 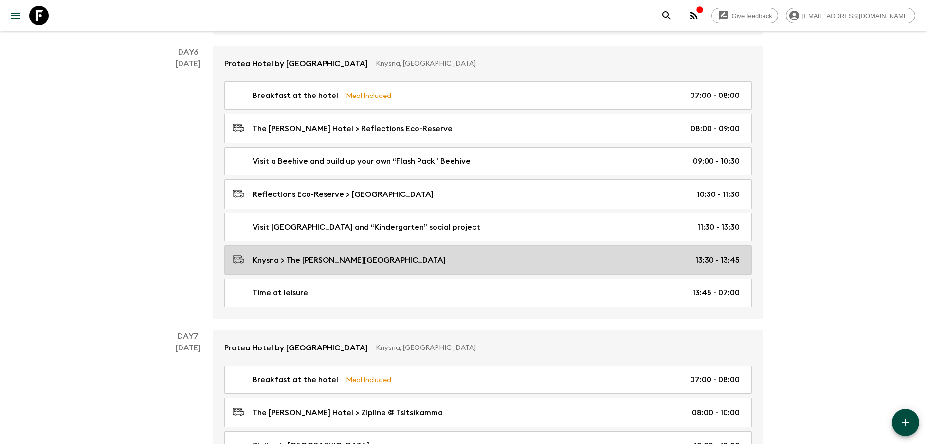 What do you see at coordinates (716, 293) in the screenshot?
I see `p: 13:45 - 07:00` at bounding box center [716, 293].